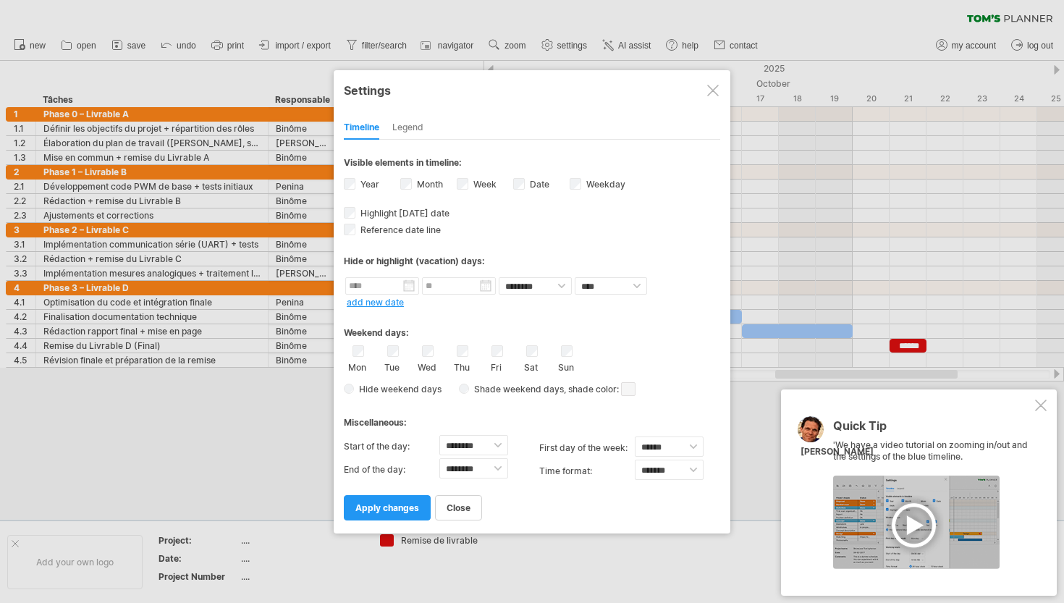 This screenshot has width=1064, height=603. I want to click on div: Settings, so click(532, 90).